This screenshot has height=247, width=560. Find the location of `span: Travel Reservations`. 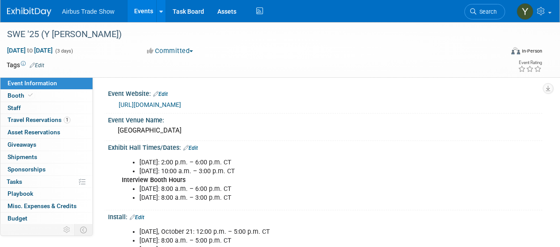

span: Travel Reservations is located at coordinates (39, 120).